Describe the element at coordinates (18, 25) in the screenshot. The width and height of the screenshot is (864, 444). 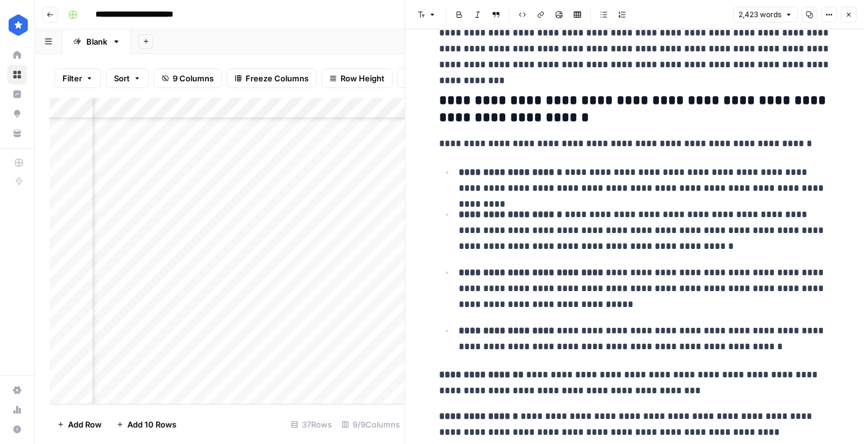
I see `img: ConsumerAffairs Logo` at that location.